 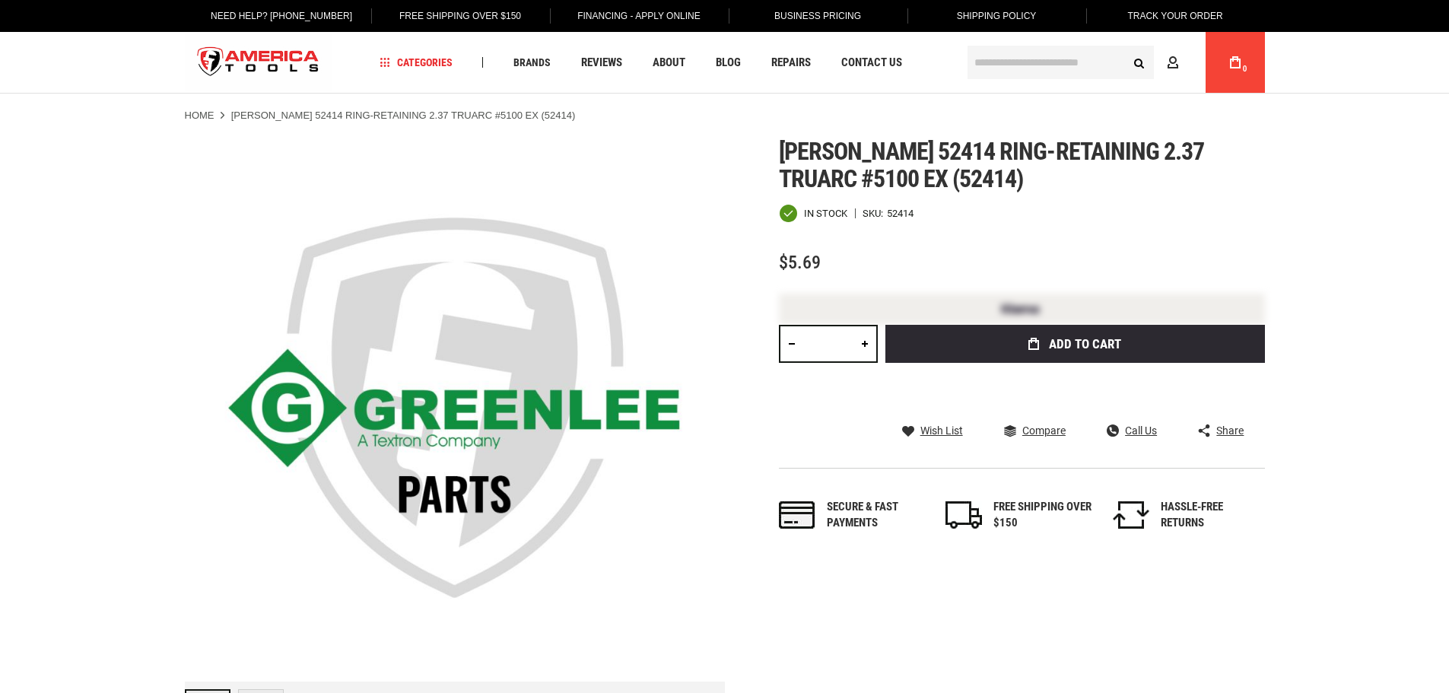 What do you see at coordinates (1131, 515) in the screenshot?
I see `img: returns` at bounding box center [1131, 515].